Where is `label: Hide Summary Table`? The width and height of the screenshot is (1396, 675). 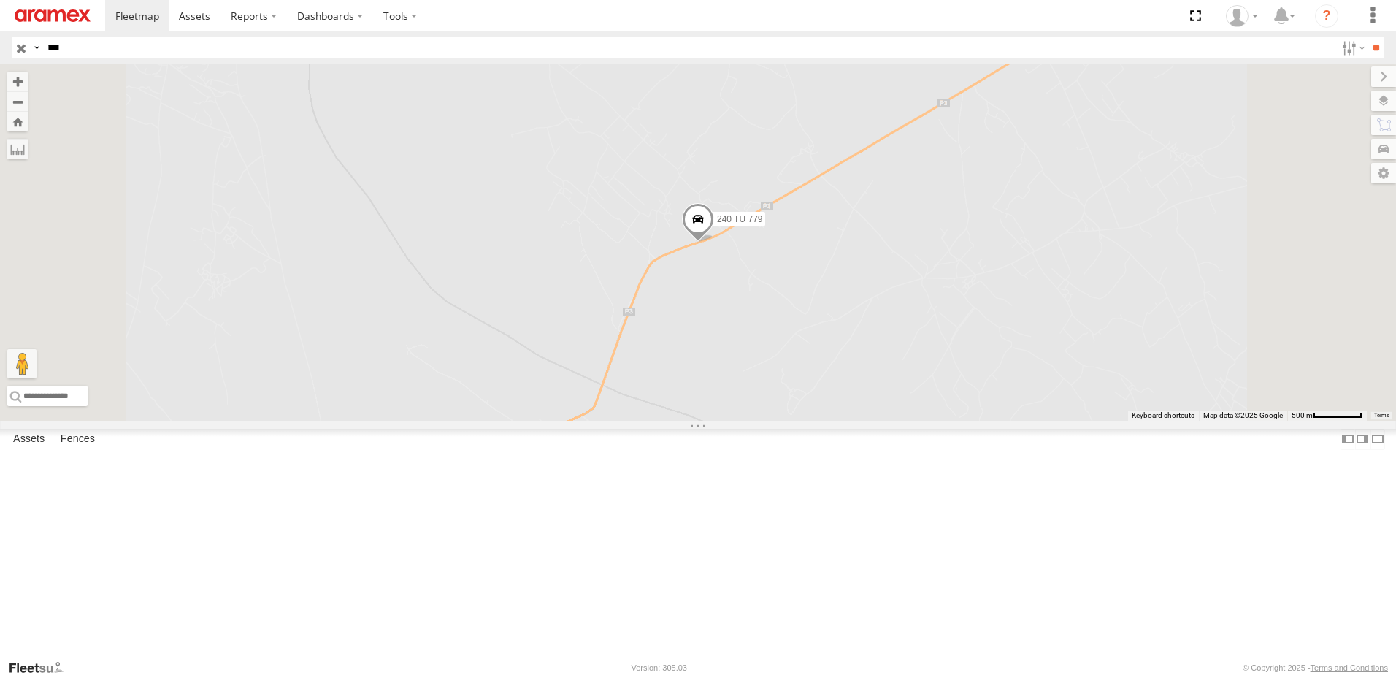 label: Hide Summary Table is located at coordinates (1378, 439).